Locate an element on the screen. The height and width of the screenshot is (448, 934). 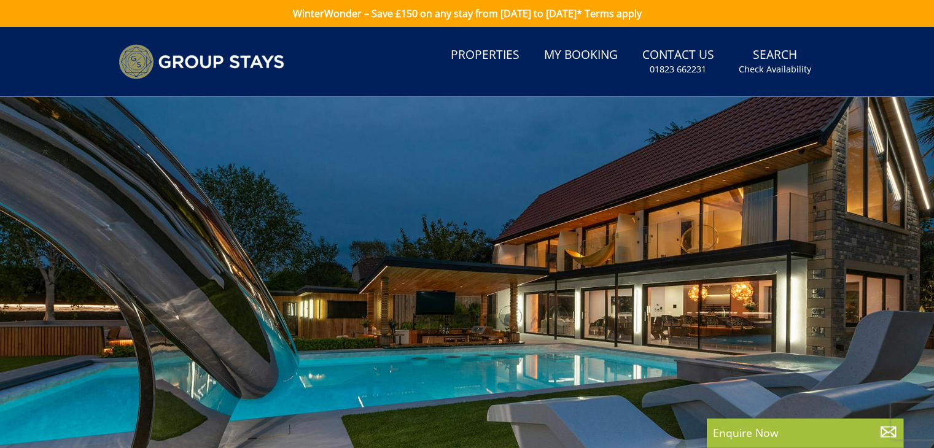
small: 01823 662231 is located at coordinates (678, 69).